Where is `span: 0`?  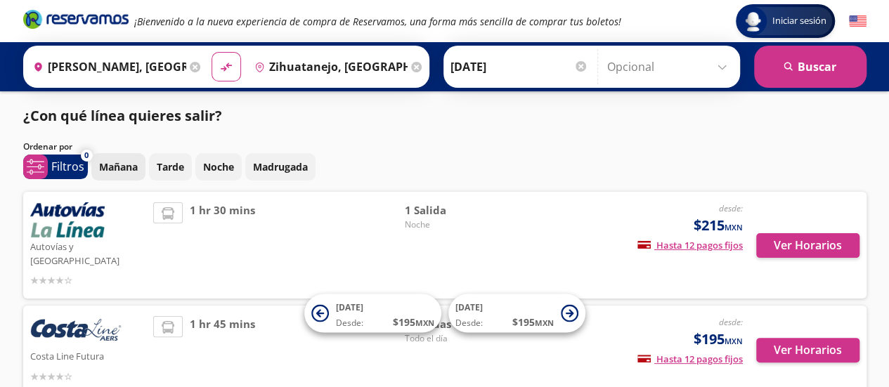 span: 0 is located at coordinates (86, 155).